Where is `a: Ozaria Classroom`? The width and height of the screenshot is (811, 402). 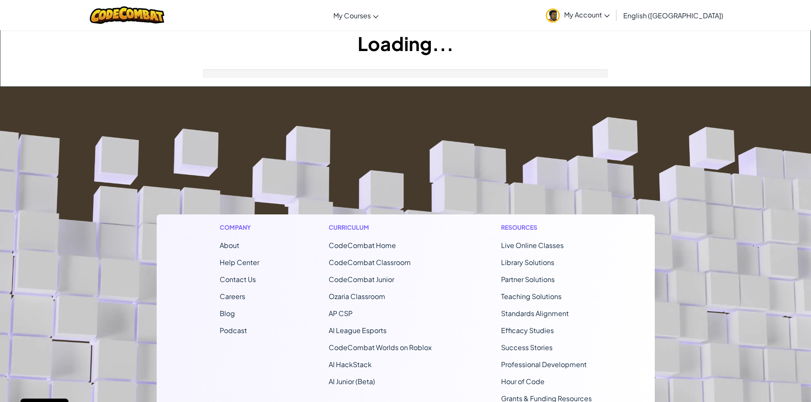 a: Ozaria Classroom is located at coordinates (357, 296).